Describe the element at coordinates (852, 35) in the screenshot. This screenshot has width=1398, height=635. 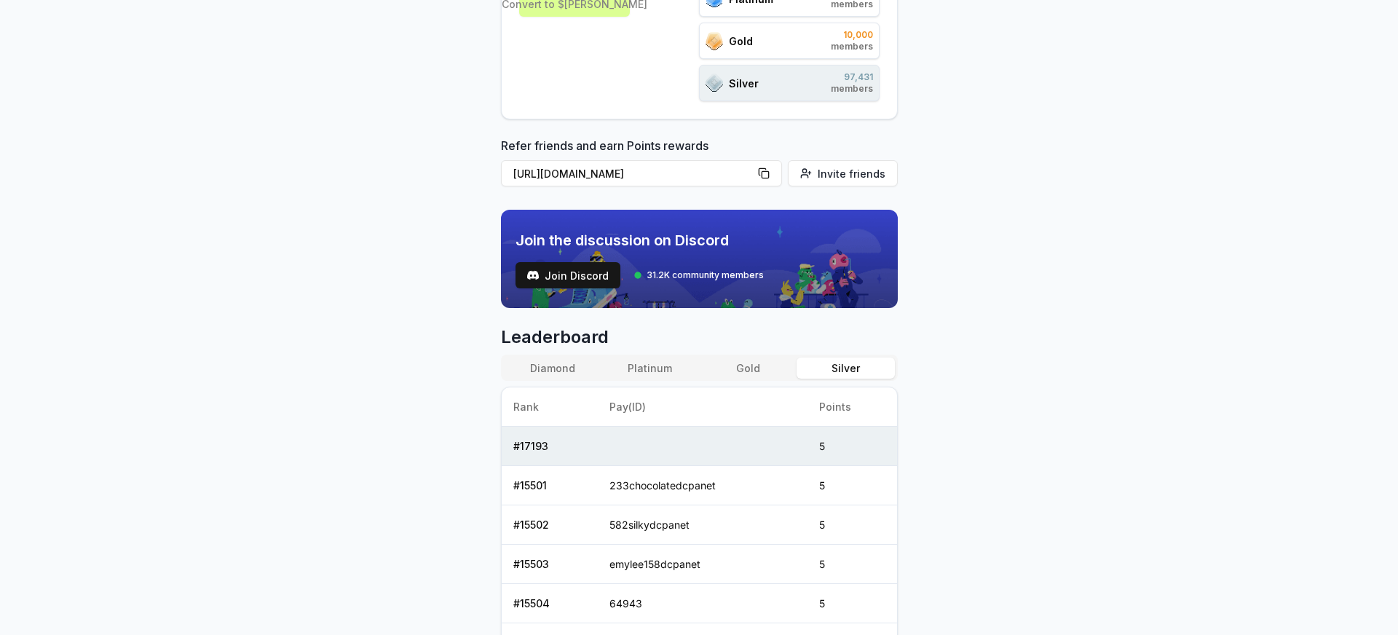
I see `span: 10,000` at that location.